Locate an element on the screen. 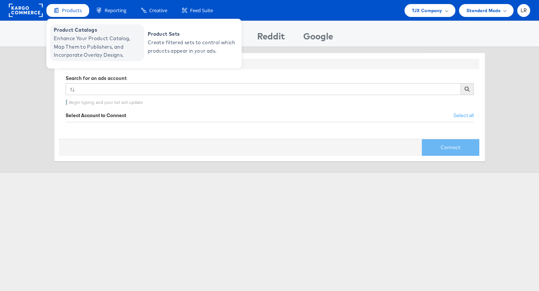 Image resolution: width=539 pixels, height=291 pixels. span: Enhance Your Product Catalog, Map Them to Publishers, and Incorporate Overlay Designs. is located at coordinates (98, 47).